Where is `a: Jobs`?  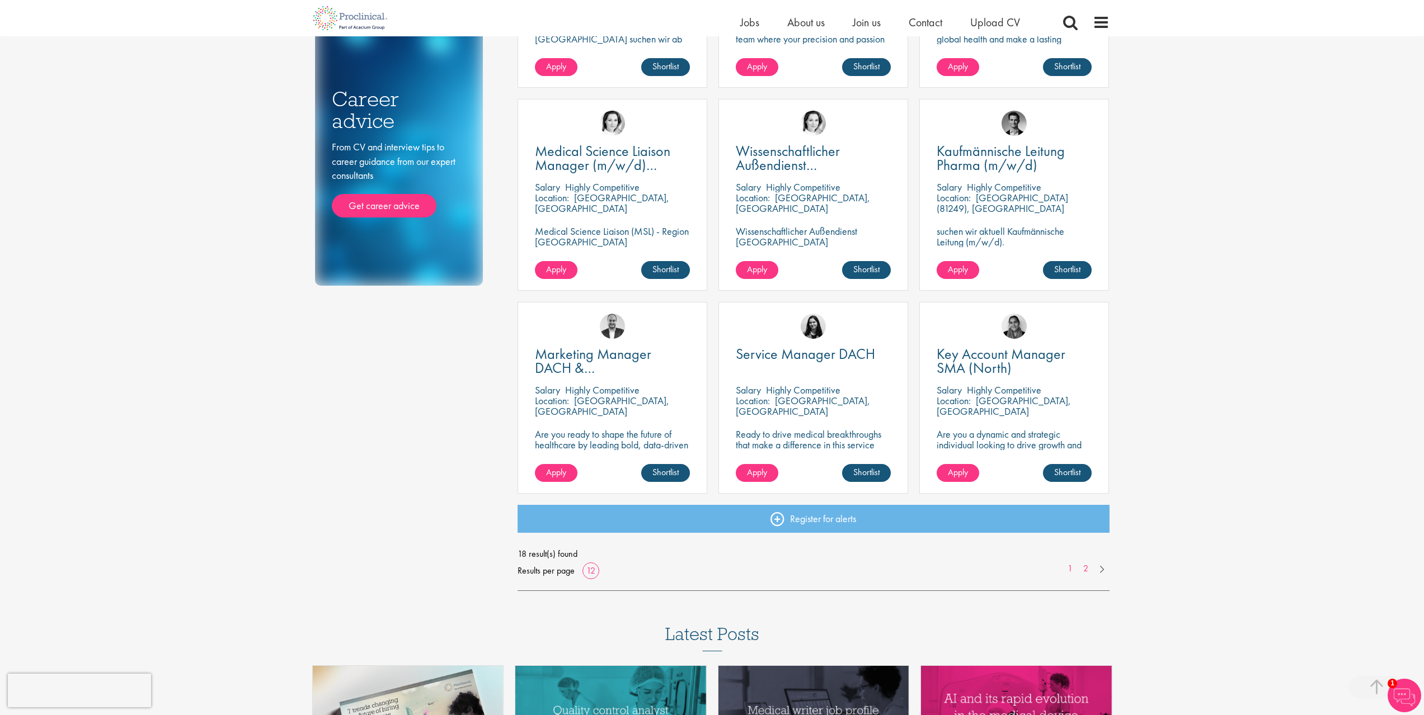
a: Jobs is located at coordinates (750, 22).